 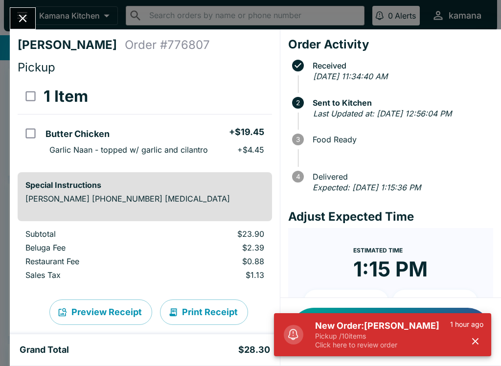 What do you see at coordinates (400, 103) in the screenshot?
I see `span: Sent to Kitchen` at bounding box center [400, 103].